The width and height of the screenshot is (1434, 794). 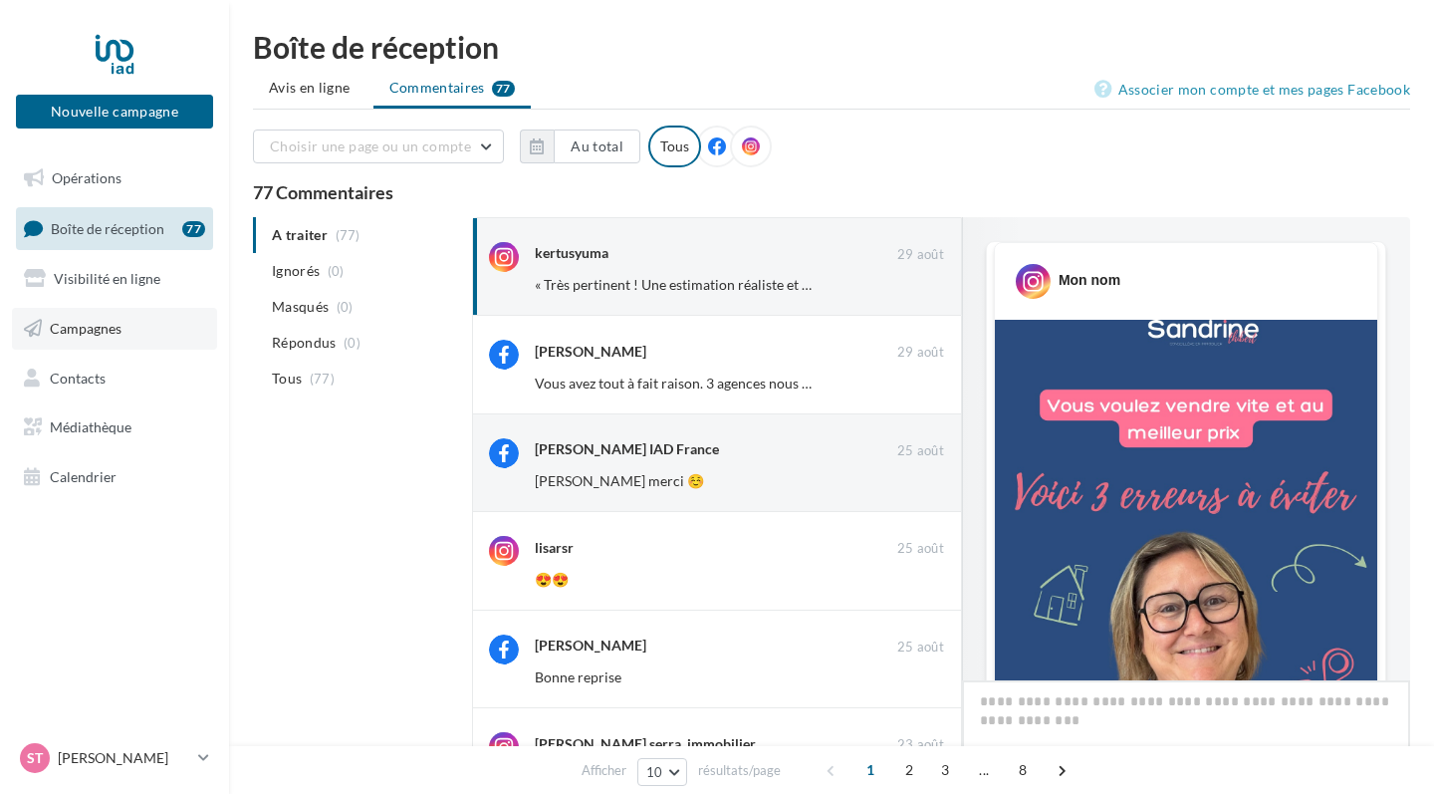 What do you see at coordinates (115, 178) in the screenshot?
I see `a: Opérations` at bounding box center [115, 178].